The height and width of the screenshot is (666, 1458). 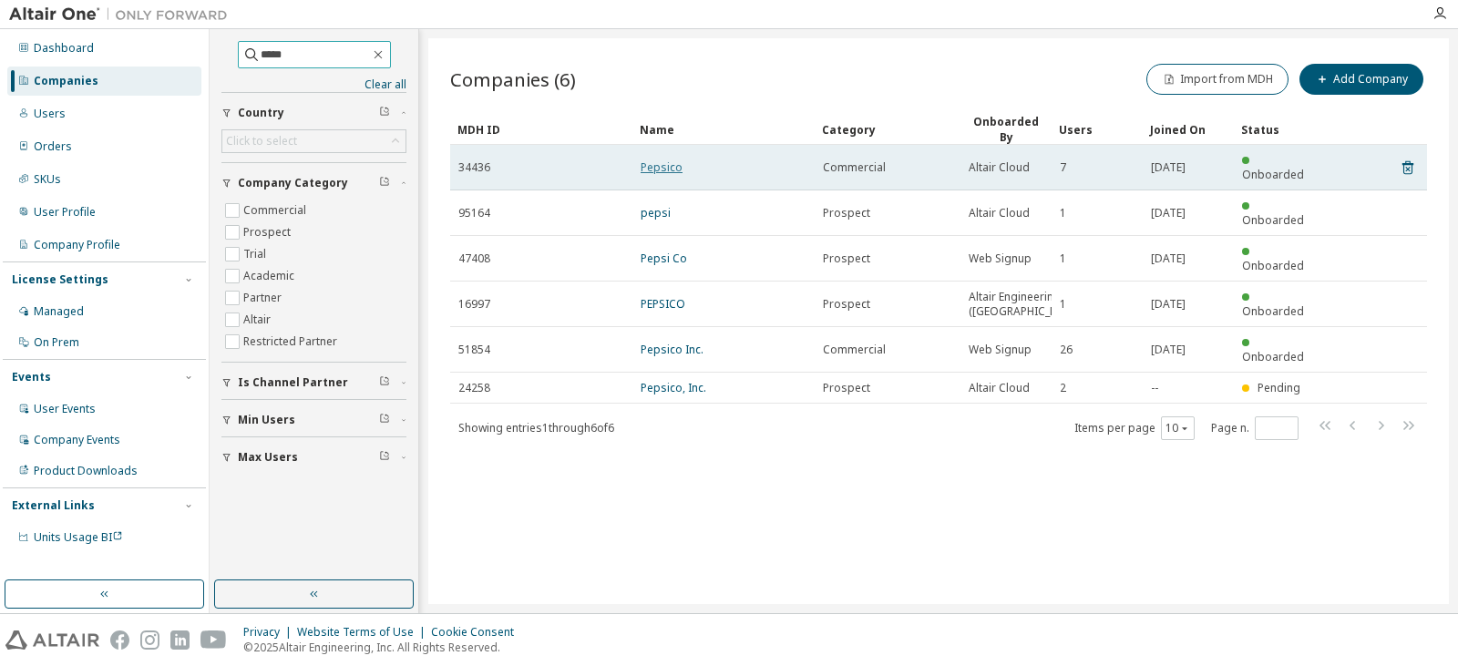 What do you see at coordinates (119, 640) in the screenshot?
I see `img: facebook.svg` at bounding box center [119, 640].